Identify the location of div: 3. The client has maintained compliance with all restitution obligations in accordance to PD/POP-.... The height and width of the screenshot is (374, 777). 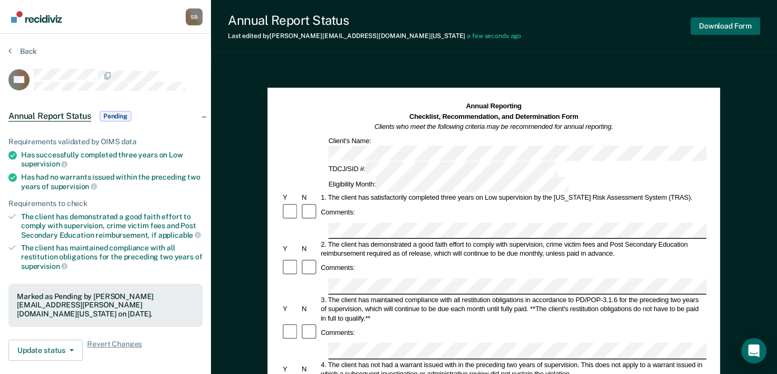
(513, 309).